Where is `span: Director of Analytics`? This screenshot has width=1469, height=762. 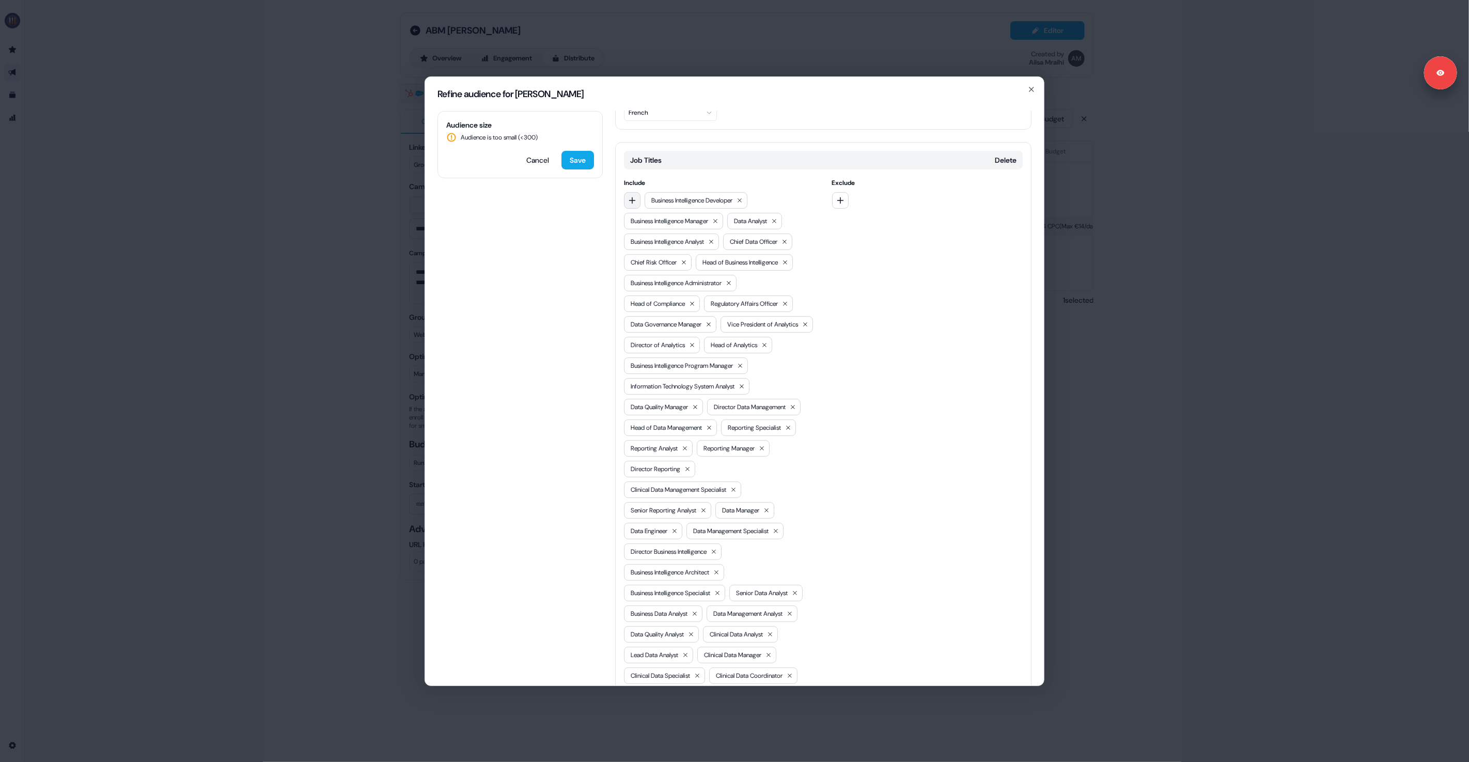
span: Director of Analytics is located at coordinates (658, 345).